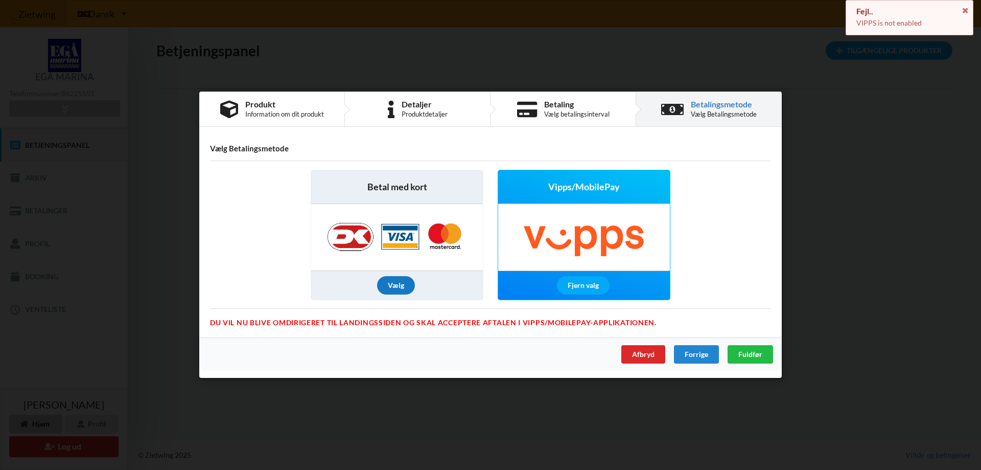 This screenshot has width=981, height=470. What do you see at coordinates (425, 114) in the screenshot?
I see `div: Produktdetaljer` at bounding box center [425, 114].